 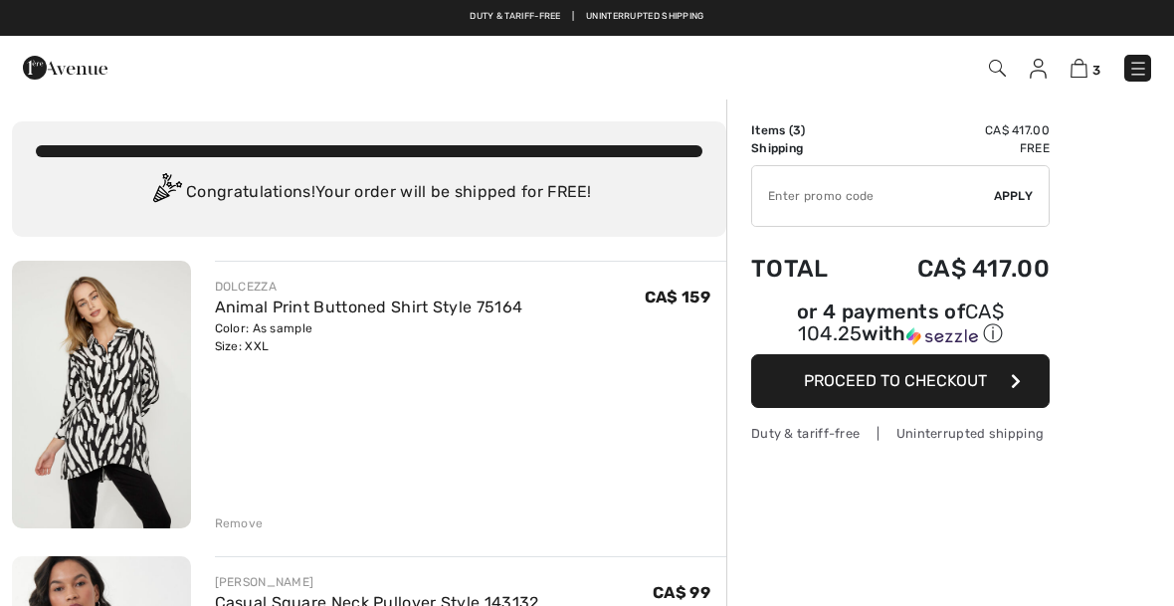 What do you see at coordinates (1079, 68) in the screenshot?
I see `img: Shopping Bag` at bounding box center [1079, 68].